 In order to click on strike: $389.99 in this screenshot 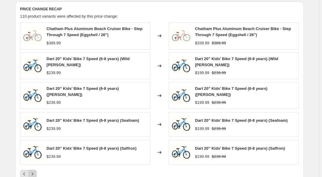, I will do `click(219, 43)`.